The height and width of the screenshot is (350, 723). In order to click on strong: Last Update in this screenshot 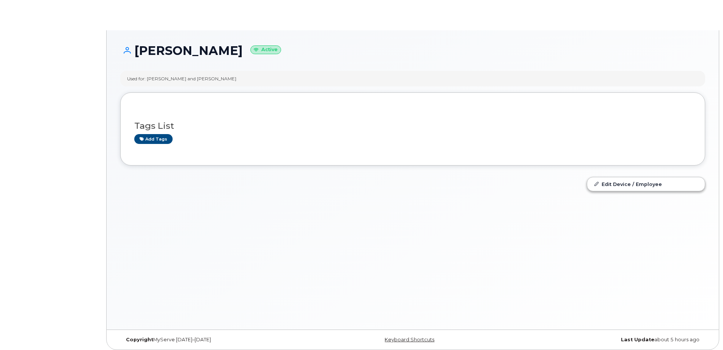, I will do `click(637, 340)`.